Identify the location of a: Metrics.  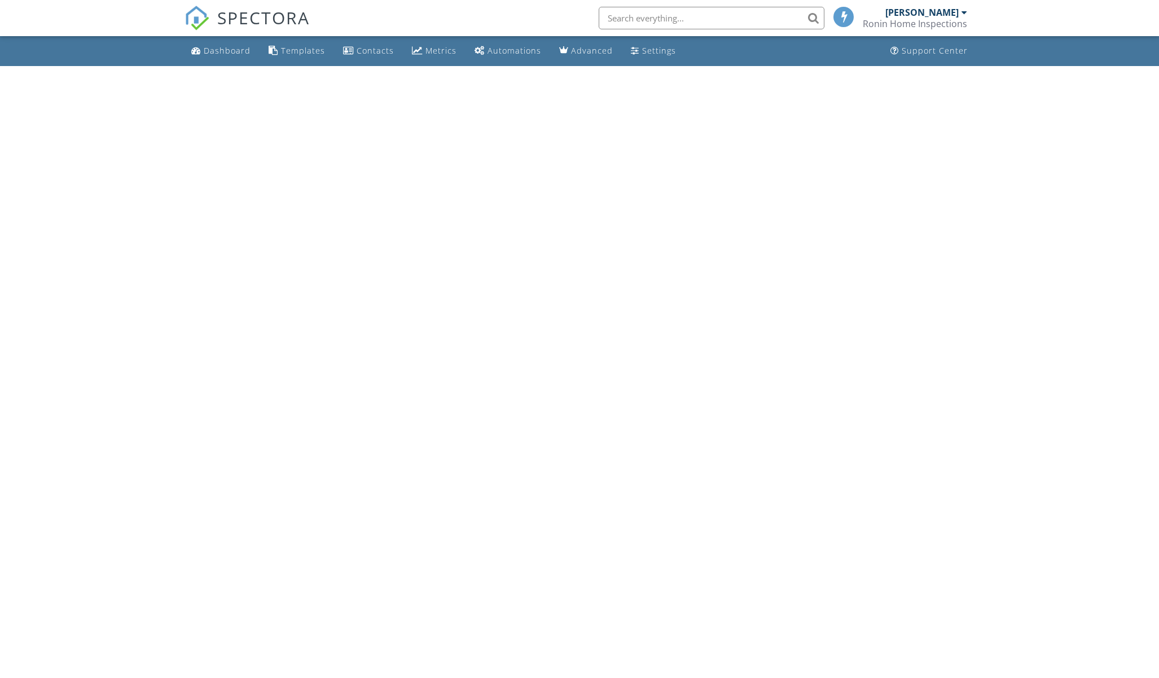
(434, 51).